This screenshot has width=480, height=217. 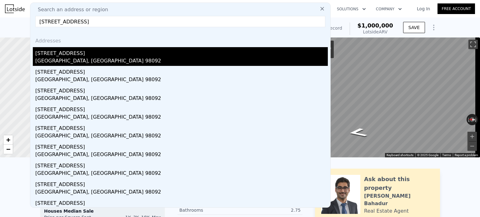 What do you see at coordinates (70, 10) in the screenshot?
I see `span: Search an address or region` at bounding box center [70, 10].